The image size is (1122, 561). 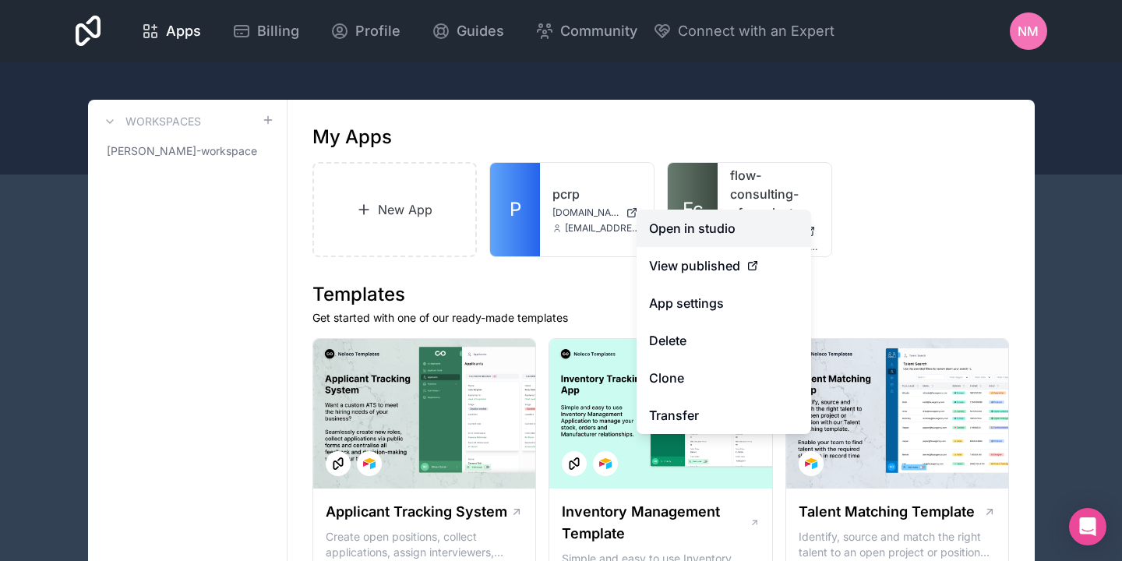 I want to click on a: P, so click(x=515, y=210).